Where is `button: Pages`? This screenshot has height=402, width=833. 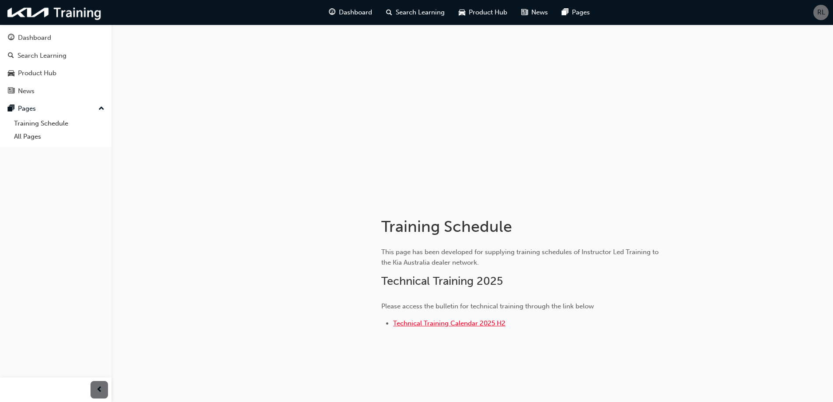 button: Pages is located at coordinates (56, 108).